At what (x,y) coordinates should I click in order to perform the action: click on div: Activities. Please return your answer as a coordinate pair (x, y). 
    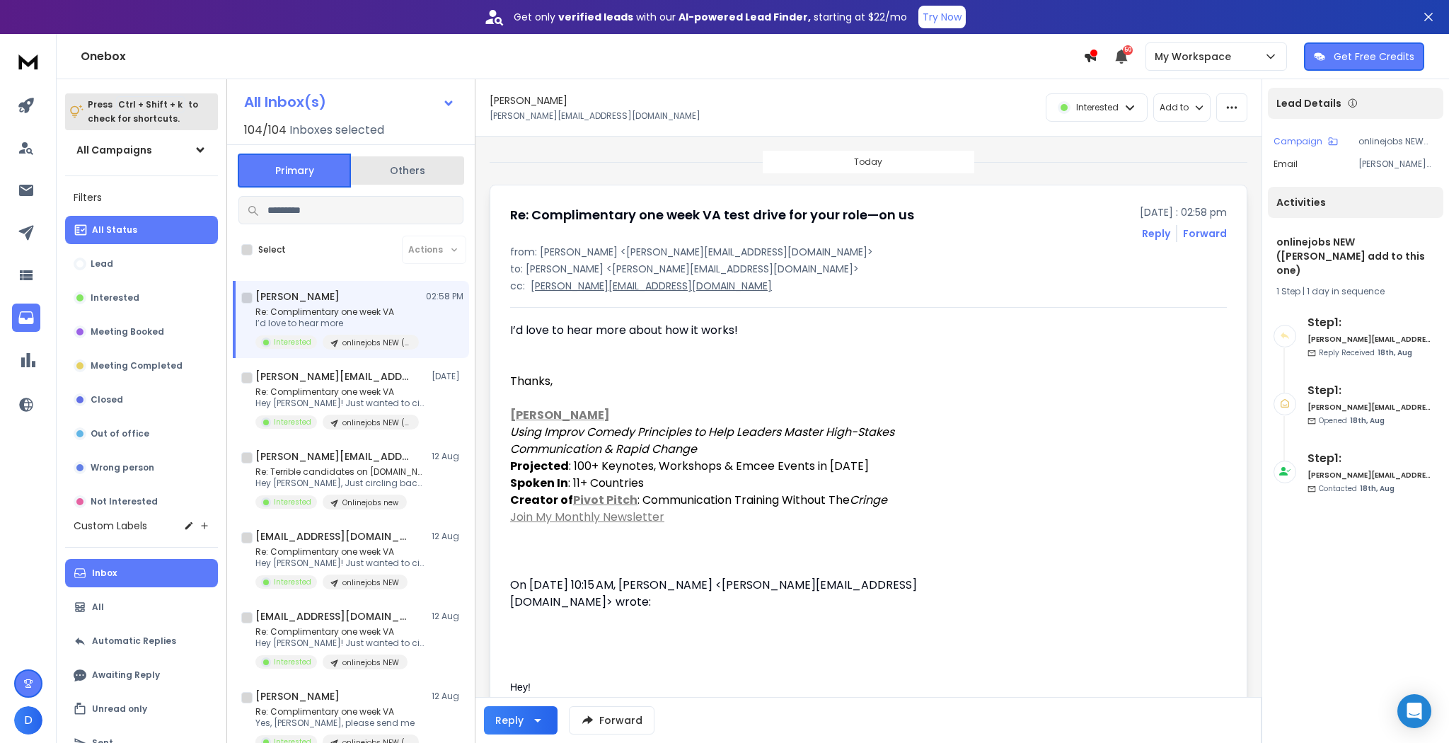
    Looking at the image, I should click on (1355, 202).